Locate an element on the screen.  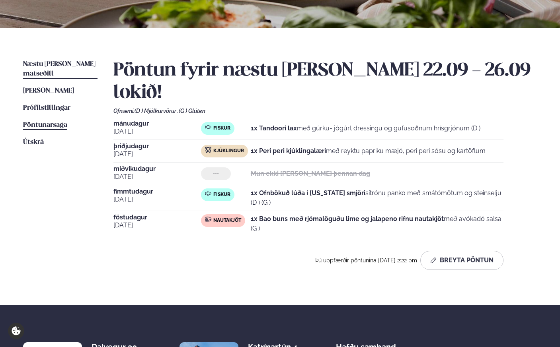
span: Pöntunarsaga is located at coordinates (45, 125).